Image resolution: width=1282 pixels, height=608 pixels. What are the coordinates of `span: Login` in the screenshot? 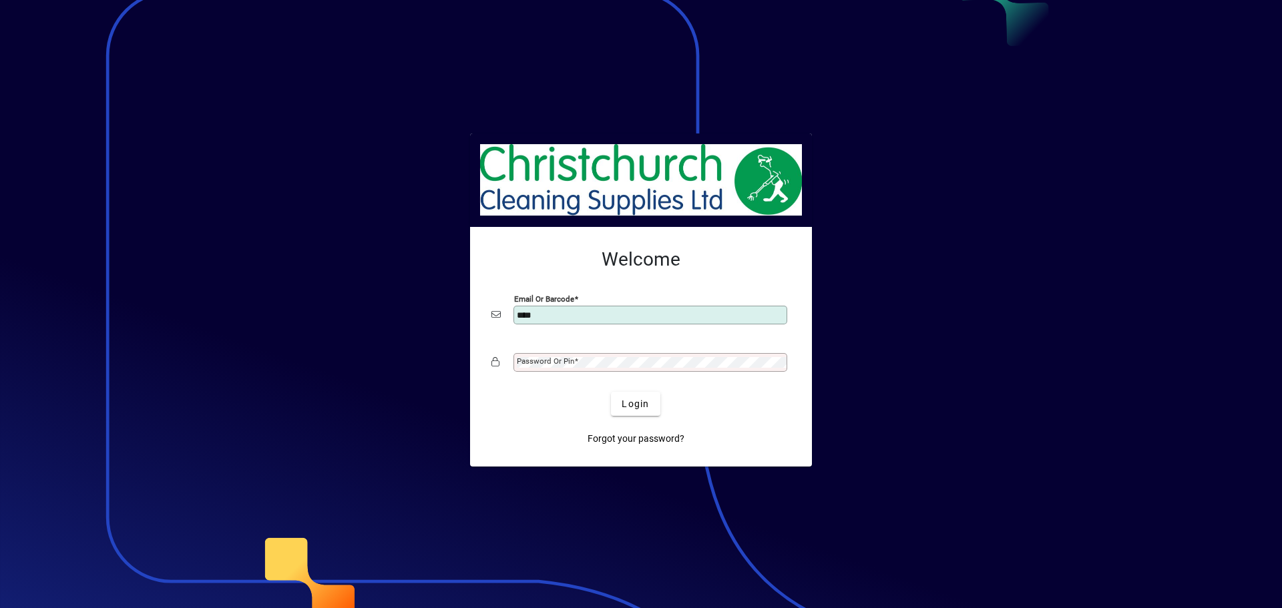 It's located at (635, 404).